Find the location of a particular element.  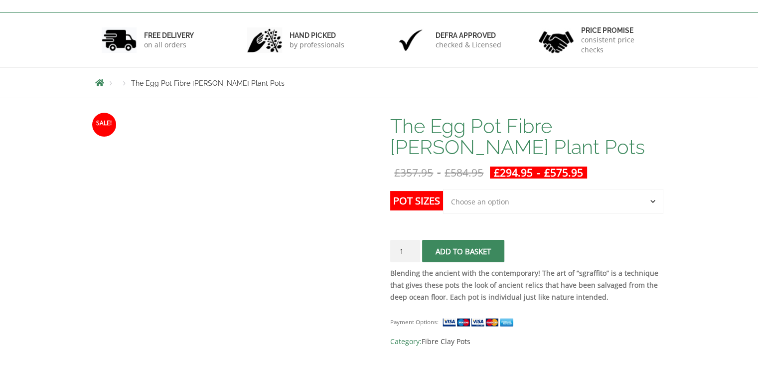

p: checked & Licensed is located at coordinates (468, 45).